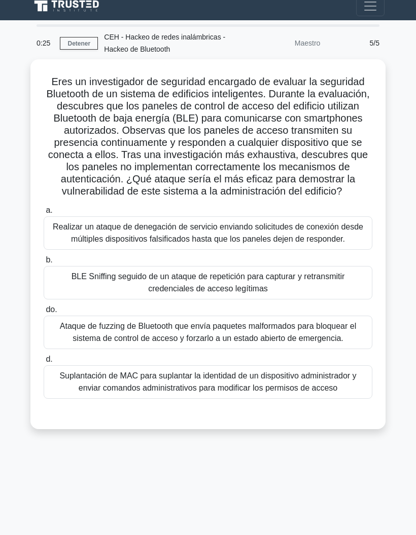 The width and height of the screenshot is (416, 535). Describe the element at coordinates (49, 359) in the screenshot. I see `font: d.` at that location.